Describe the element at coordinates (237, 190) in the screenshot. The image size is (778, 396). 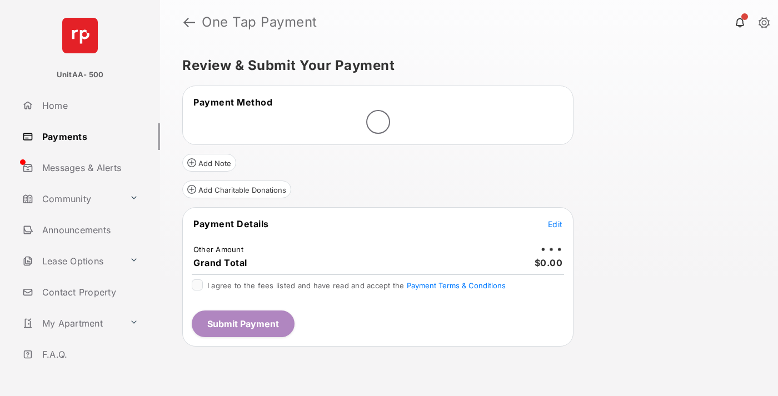
I see `button: Add Charitable Donations` at that location.